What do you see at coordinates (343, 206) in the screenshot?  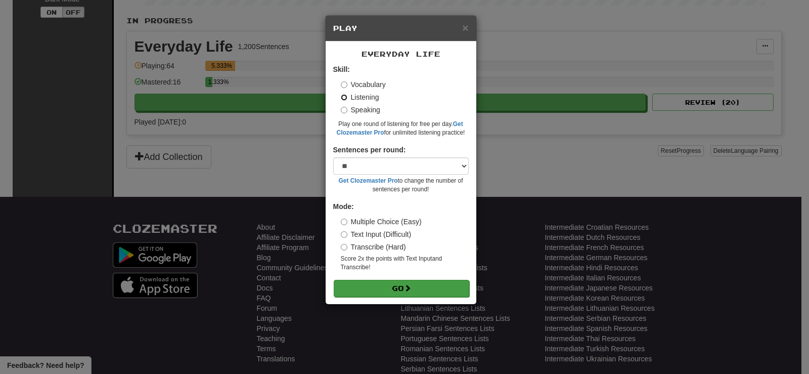 I see `strong: Mode:` at bounding box center [343, 206].